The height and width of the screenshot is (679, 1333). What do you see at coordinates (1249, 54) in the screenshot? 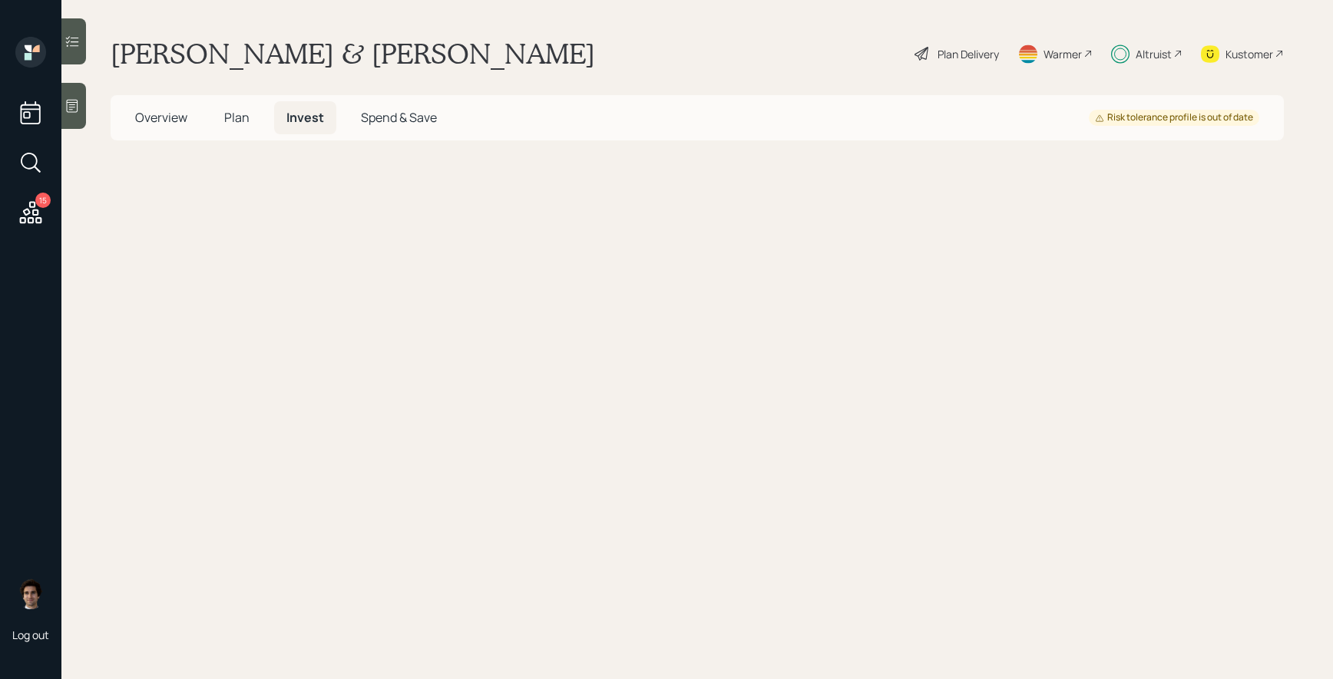
I see `div: Kustomer` at bounding box center [1249, 54].